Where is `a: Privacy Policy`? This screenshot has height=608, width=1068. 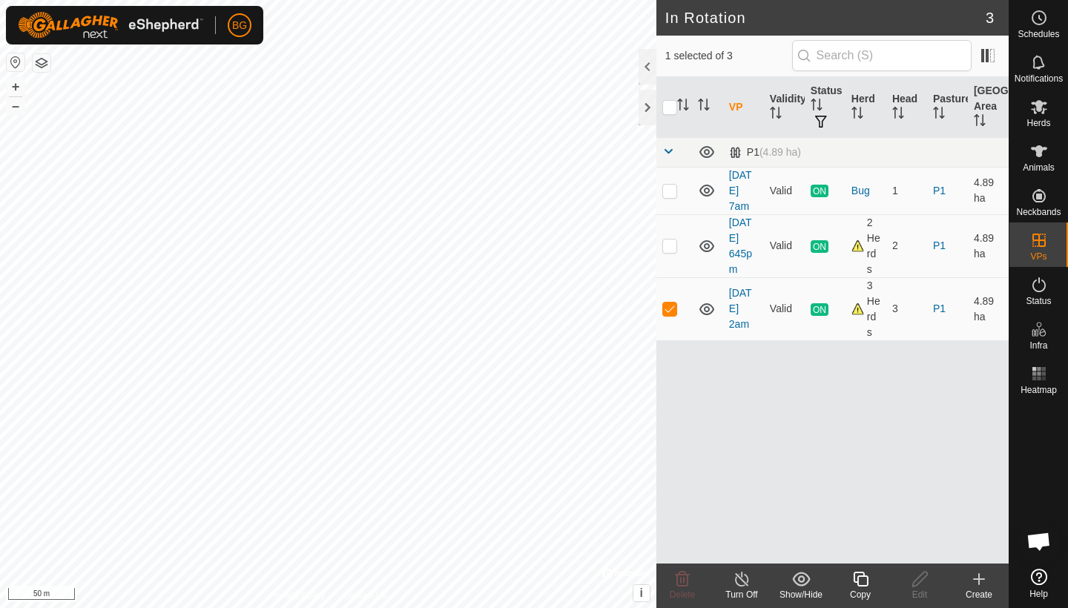 a: Privacy Policy is located at coordinates (297, 596).